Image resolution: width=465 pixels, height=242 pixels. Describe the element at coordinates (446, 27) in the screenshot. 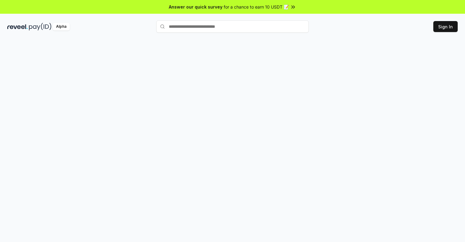

I see `button: Sign In` at that location.